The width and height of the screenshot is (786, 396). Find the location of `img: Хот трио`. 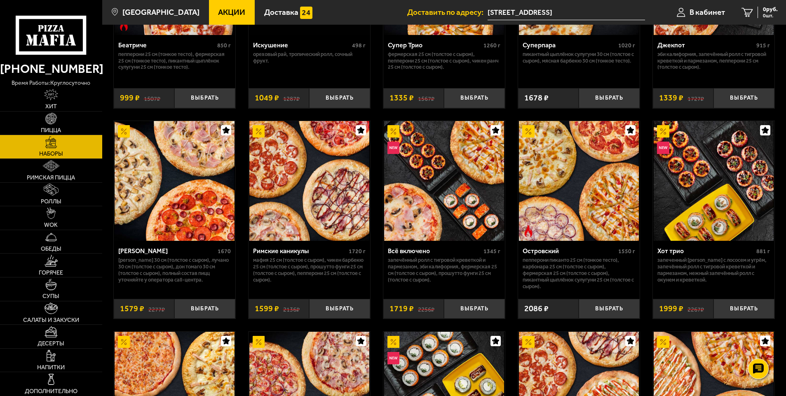

img: Хот трио is located at coordinates (713, 181).